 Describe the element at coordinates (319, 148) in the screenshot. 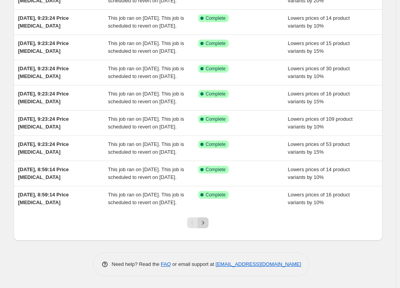

I see `span: Lowers prices of 53 product variants by 15%` at that location.